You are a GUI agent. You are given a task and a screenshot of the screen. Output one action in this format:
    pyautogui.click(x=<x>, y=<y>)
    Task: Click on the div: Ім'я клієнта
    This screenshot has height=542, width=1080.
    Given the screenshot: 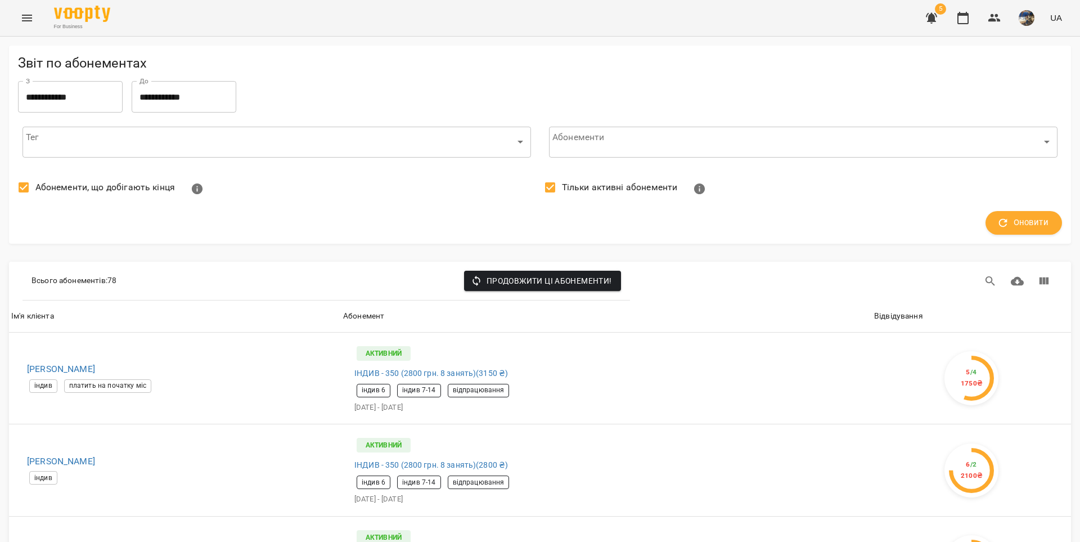 What is the action you would take?
    pyautogui.click(x=33, y=316)
    